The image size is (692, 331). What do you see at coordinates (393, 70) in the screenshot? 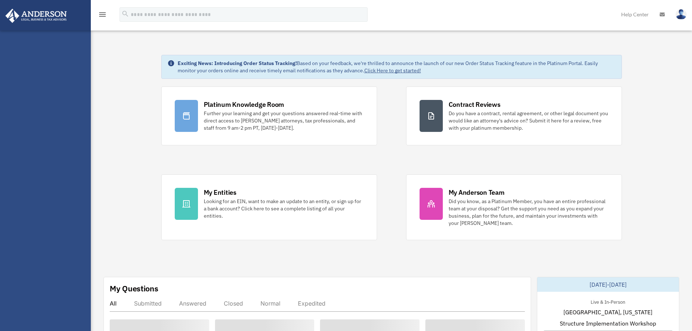
I see `a: Click Here to get started!` at bounding box center [393, 70].